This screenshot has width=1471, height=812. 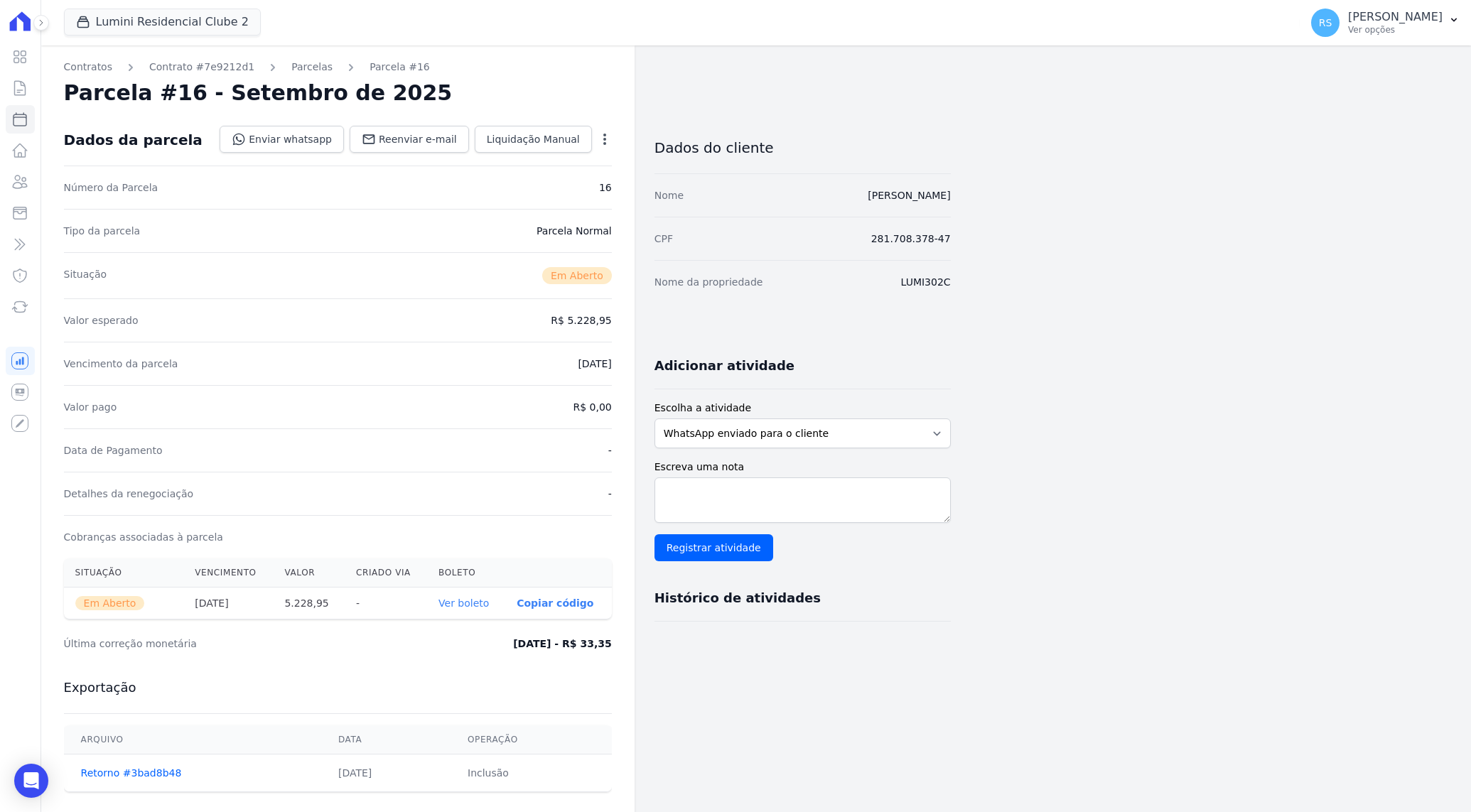 I want to click on span: Reenviar e-mail, so click(x=418, y=140).